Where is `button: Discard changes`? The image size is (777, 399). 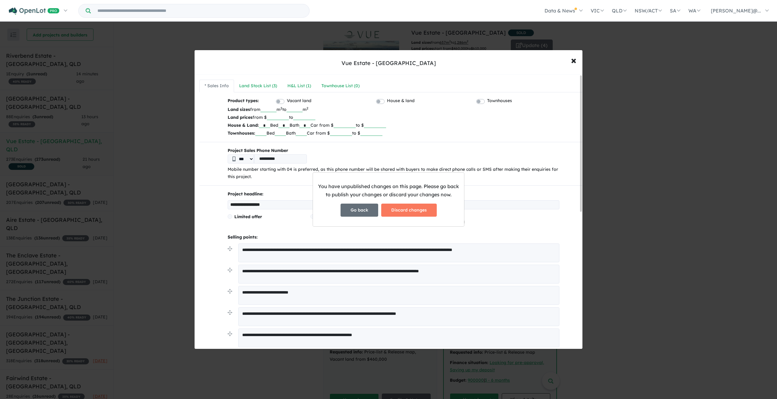 button: Discard changes is located at coordinates (409, 210).